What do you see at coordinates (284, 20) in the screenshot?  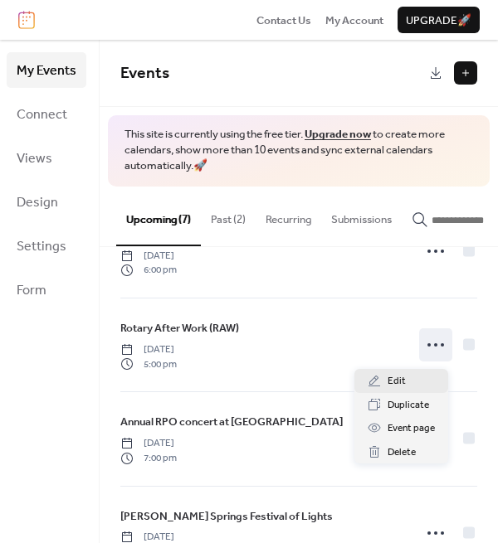 I see `a: Contact Us` at bounding box center [284, 20].